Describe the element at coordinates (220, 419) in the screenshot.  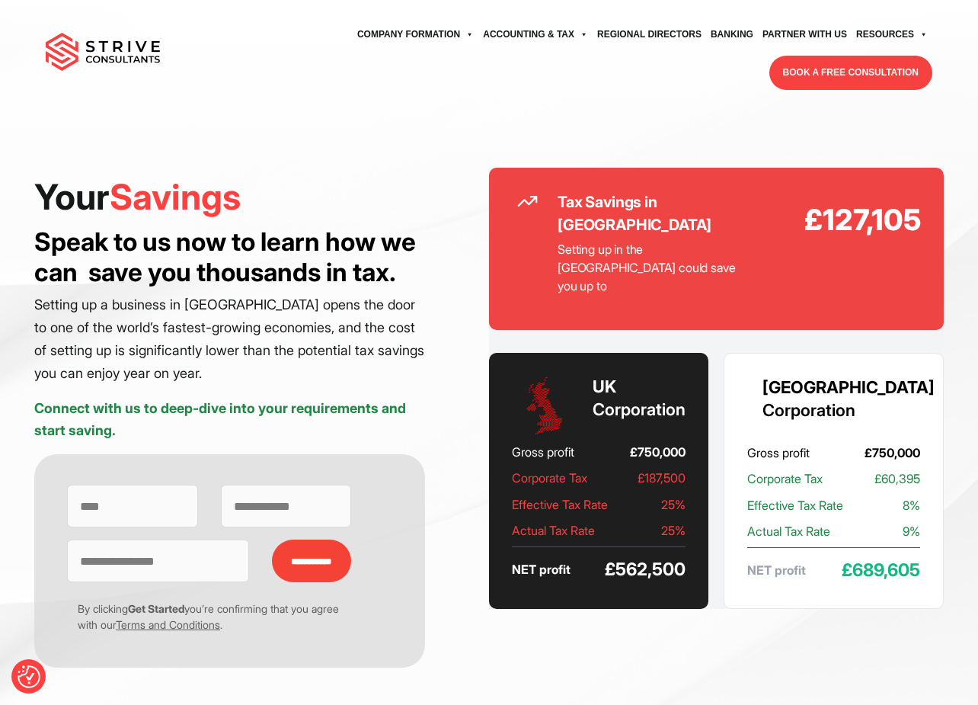
I see `strong: Connect with us to deep-dive into your requirements and start saving.` at that location.